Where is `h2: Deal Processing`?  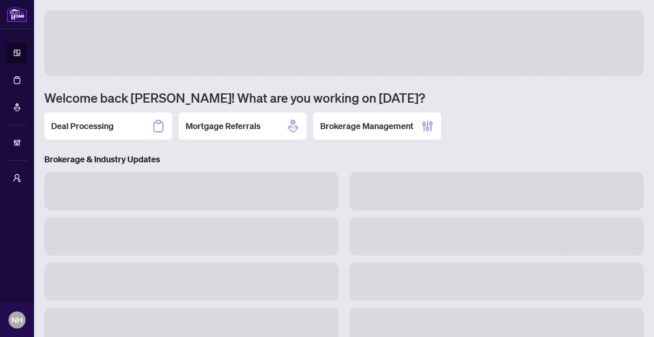
h2: Deal Processing is located at coordinates (82, 126).